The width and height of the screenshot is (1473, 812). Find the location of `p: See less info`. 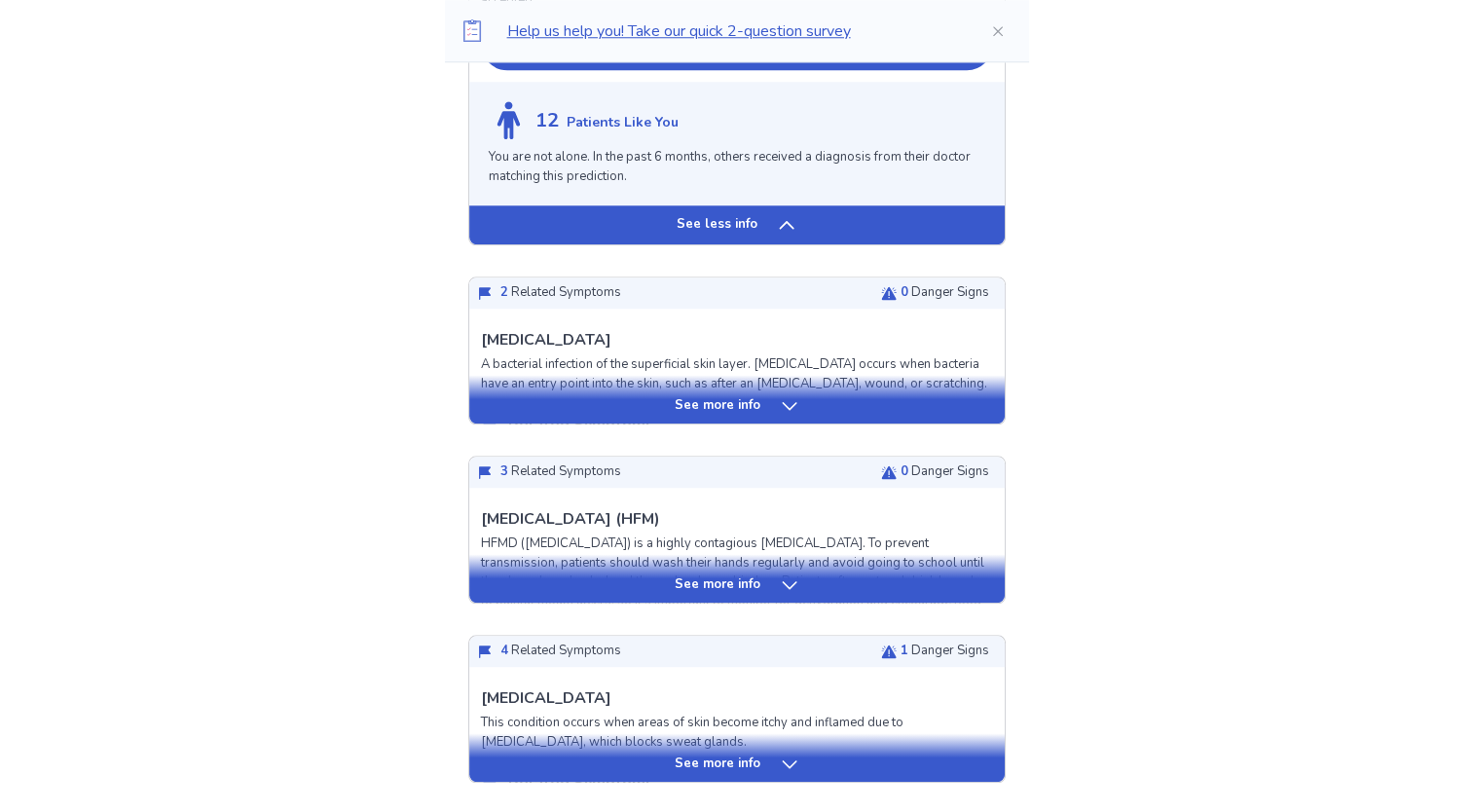

p: See less info is located at coordinates (716, 225).